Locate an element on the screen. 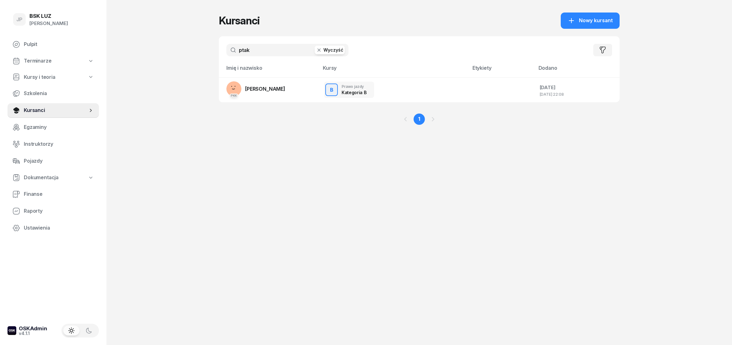 Image resolution: width=732 pixels, height=345 pixels. span: Raporty is located at coordinates (59, 211).